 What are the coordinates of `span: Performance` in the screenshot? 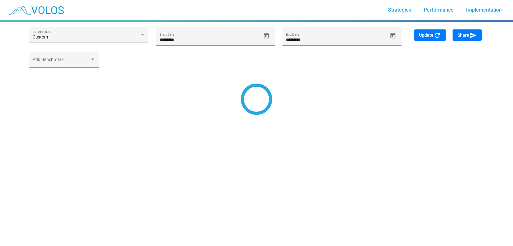 It's located at (438, 10).